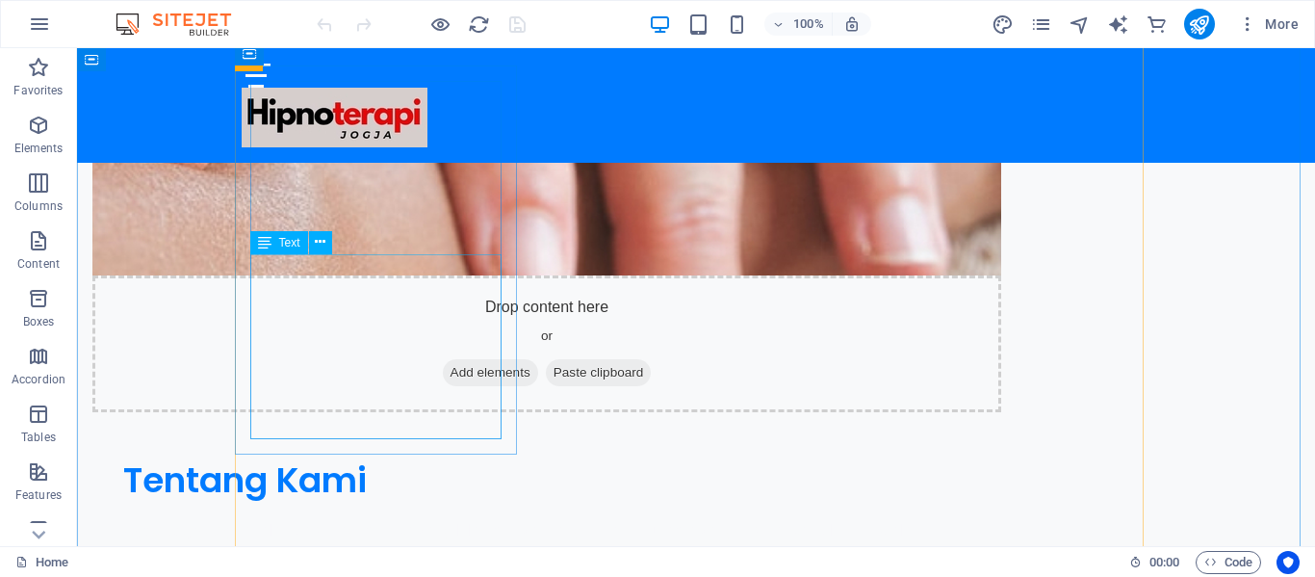  Describe the element at coordinates (1156, 24) in the screenshot. I see `i: Commerce` at that location.